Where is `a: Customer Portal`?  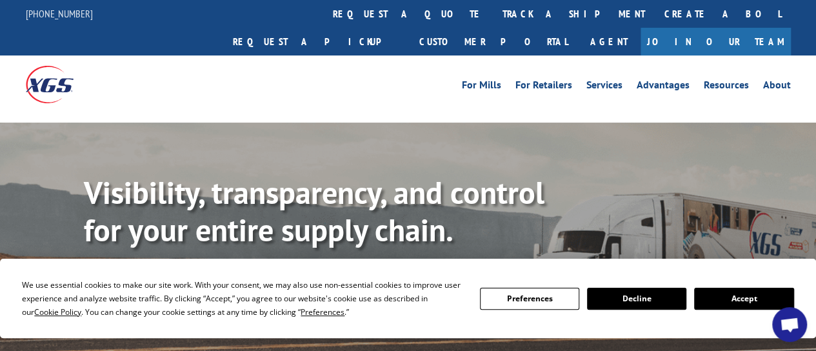
a: Customer Portal is located at coordinates (493, 41).